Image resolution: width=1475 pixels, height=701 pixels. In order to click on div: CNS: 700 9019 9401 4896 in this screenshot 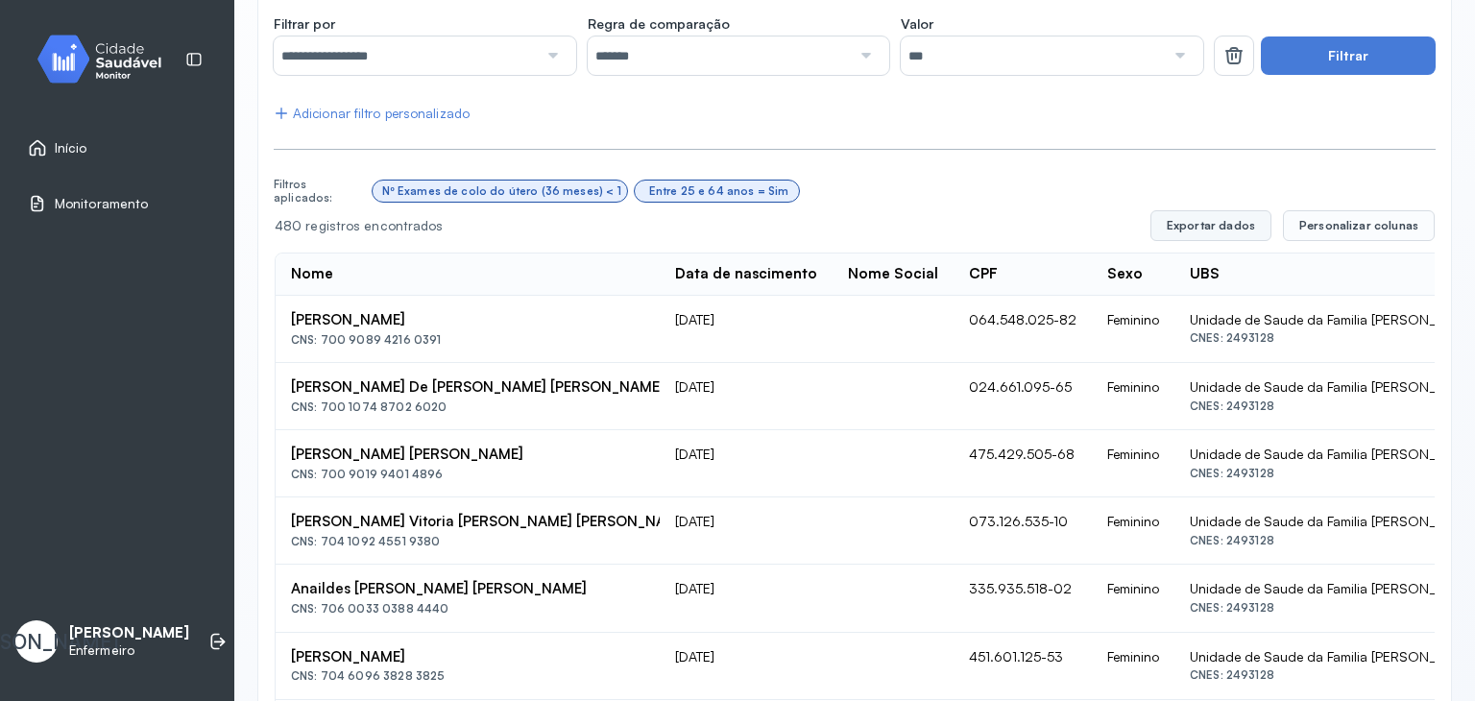, I will do `click(468, 475)`.